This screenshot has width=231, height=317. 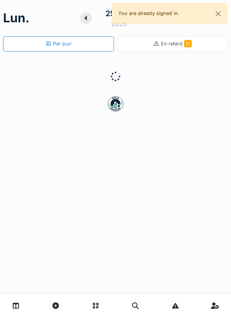 I want to click on div: 2025, so click(x=119, y=24).